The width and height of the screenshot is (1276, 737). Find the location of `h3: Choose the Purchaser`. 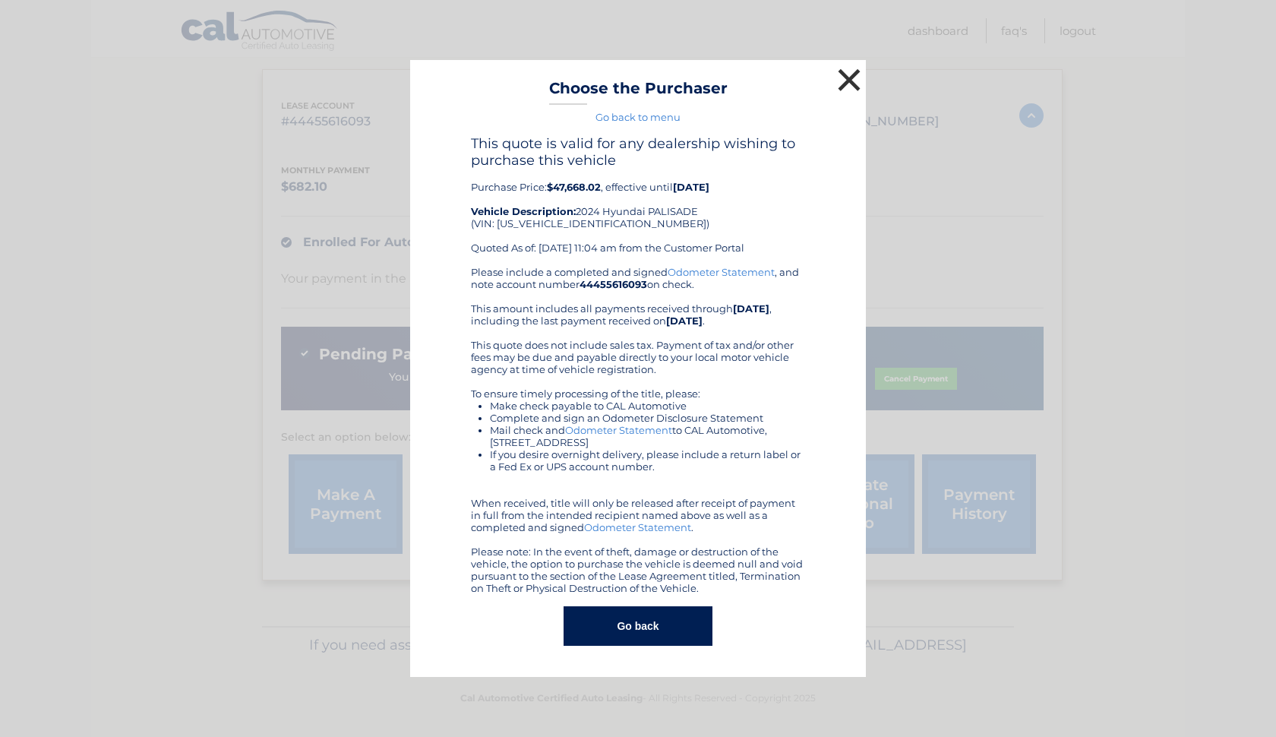

h3: Choose the Purchaser is located at coordinates (638, 92).